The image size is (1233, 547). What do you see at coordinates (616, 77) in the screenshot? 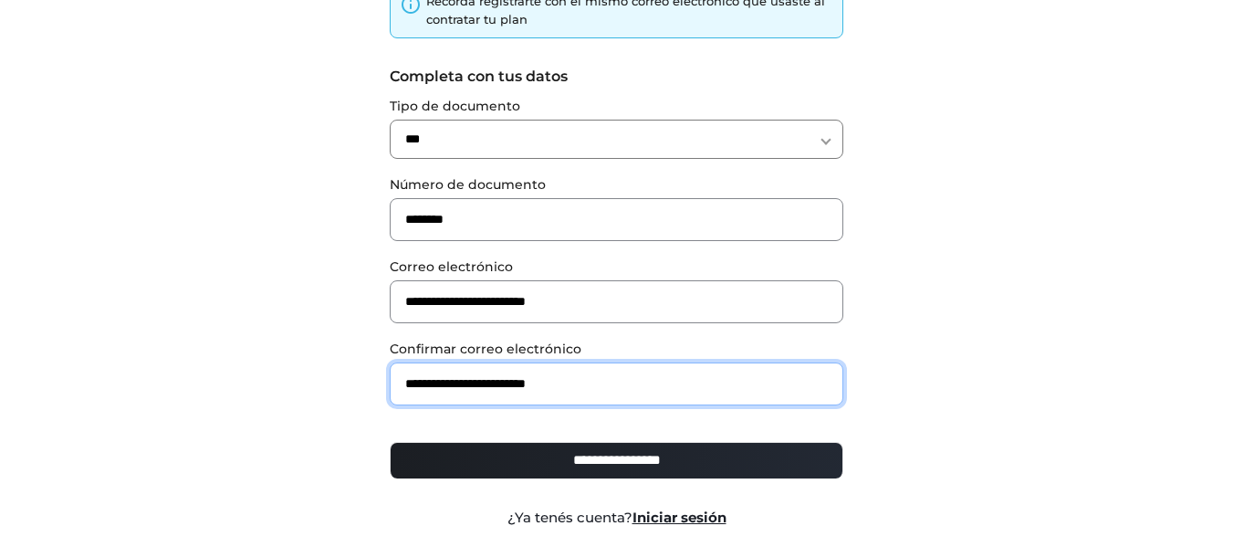
I see `label: Completa con tus datos` at bounding box center [616, 77].